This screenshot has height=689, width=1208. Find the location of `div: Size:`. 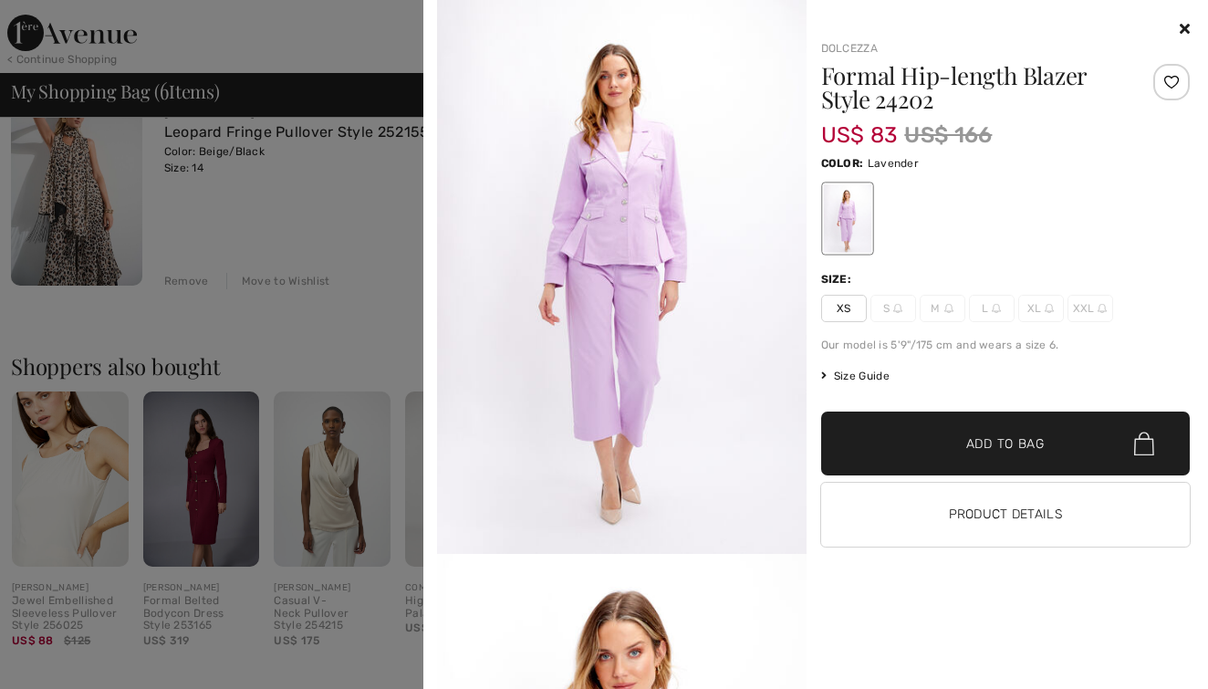

div: Size: is located at coordinates (838, 279).